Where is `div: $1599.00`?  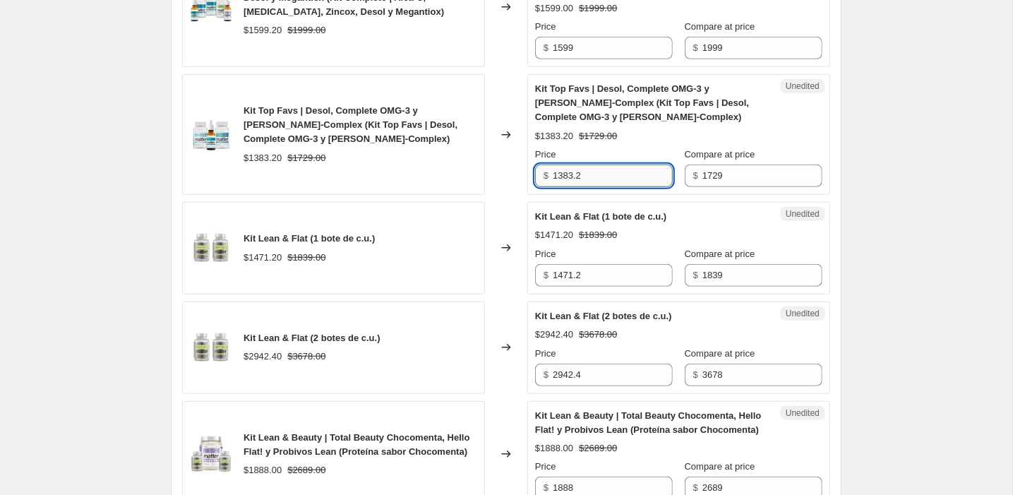
div: $1599.00 is located at coordinates (554, 8).